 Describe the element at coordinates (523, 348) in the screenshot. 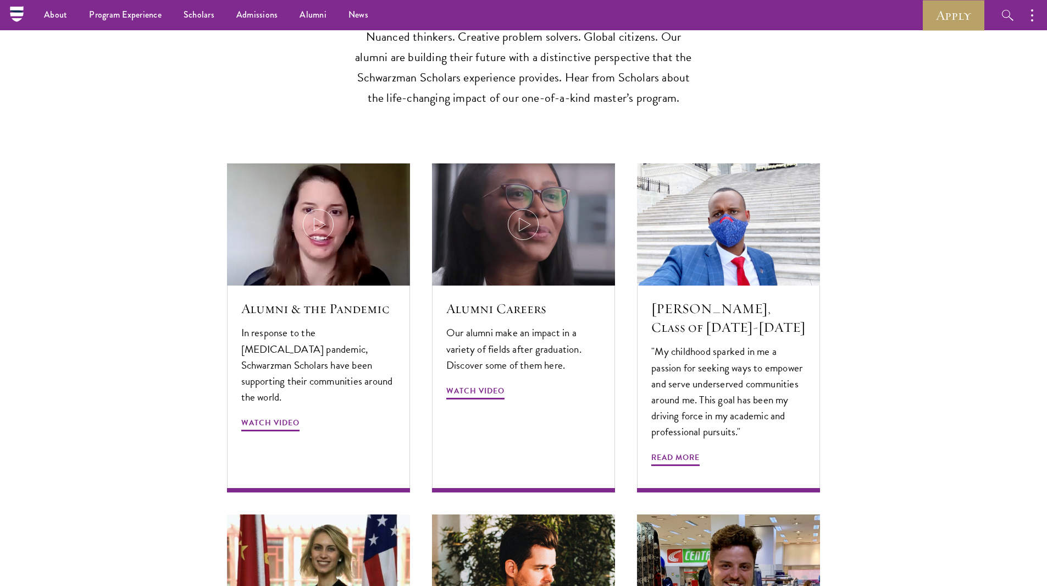

I see `p: Our alumni make an impact in a variety of fields after graduation. Discover some of them here.` at that location.